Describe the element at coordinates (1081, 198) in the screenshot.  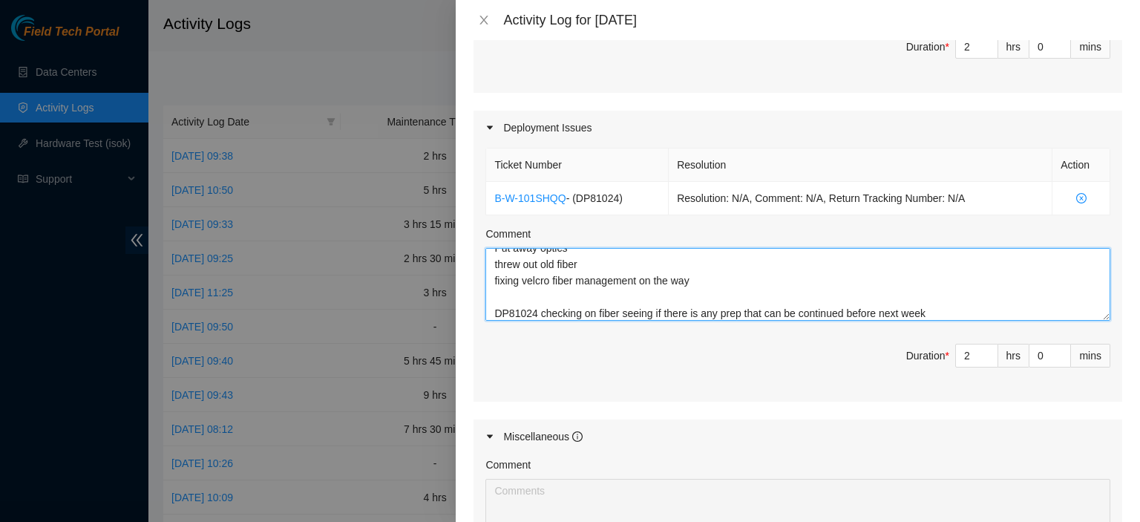
I see `span: close-circle` at that location.